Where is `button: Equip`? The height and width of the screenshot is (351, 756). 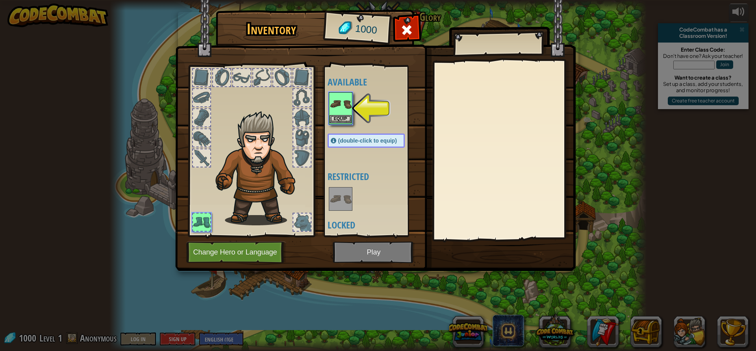 button: Equip is located at coordinates (341, 119).